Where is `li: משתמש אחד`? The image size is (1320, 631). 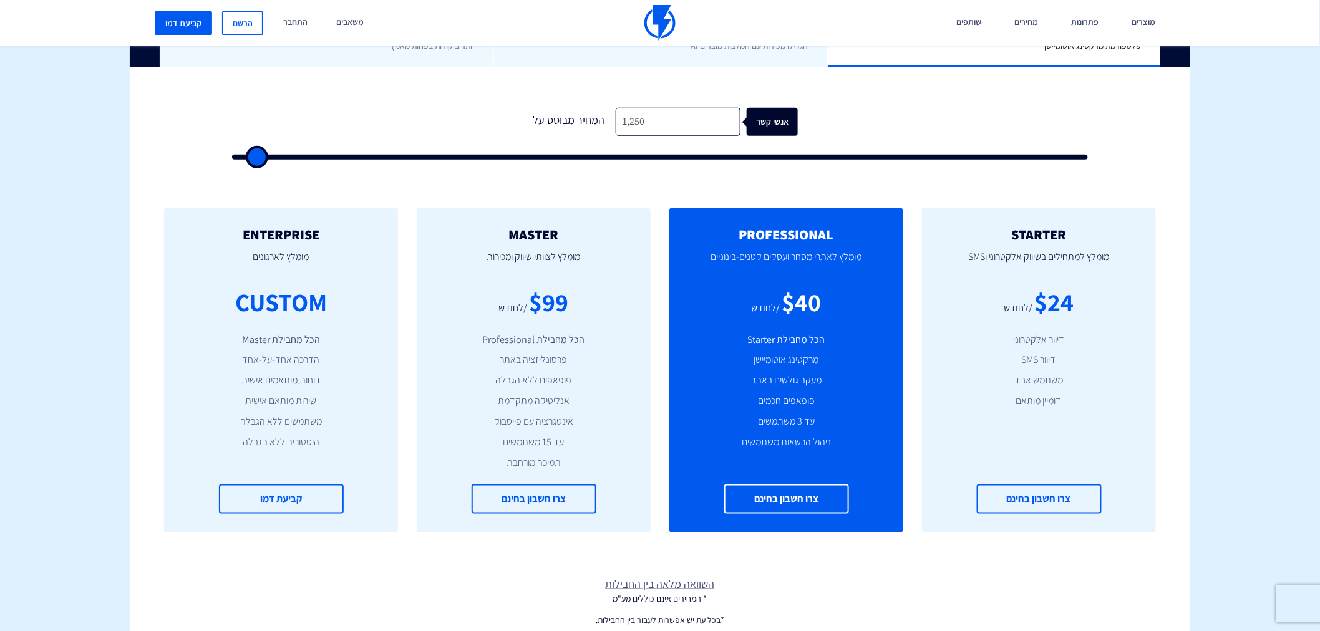
li: משתמש אחד is located at coordinates (1039, 381).